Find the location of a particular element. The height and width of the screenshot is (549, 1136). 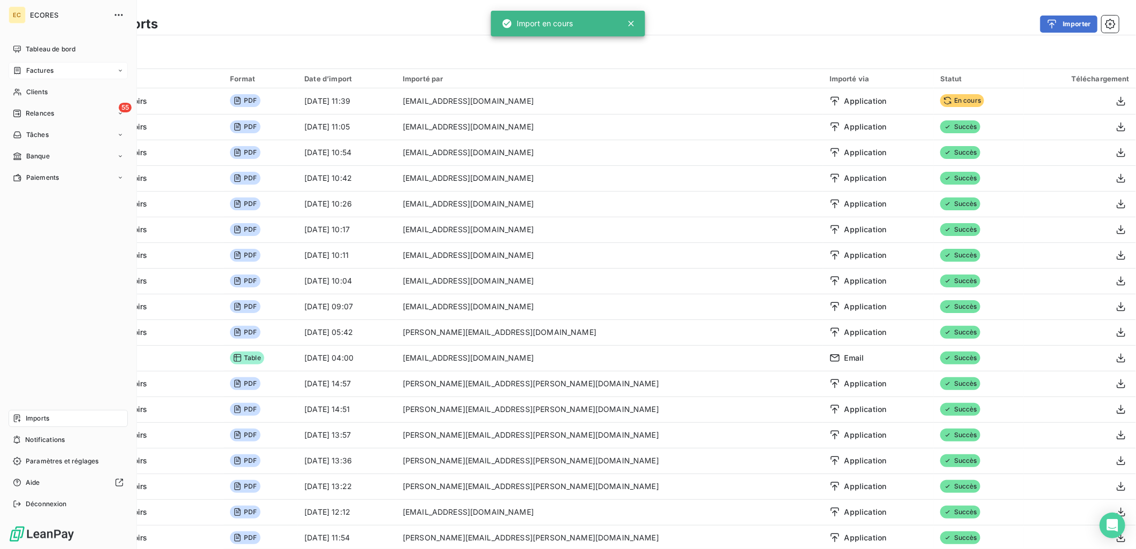

span: Banque is located at coordinates (38, 156).